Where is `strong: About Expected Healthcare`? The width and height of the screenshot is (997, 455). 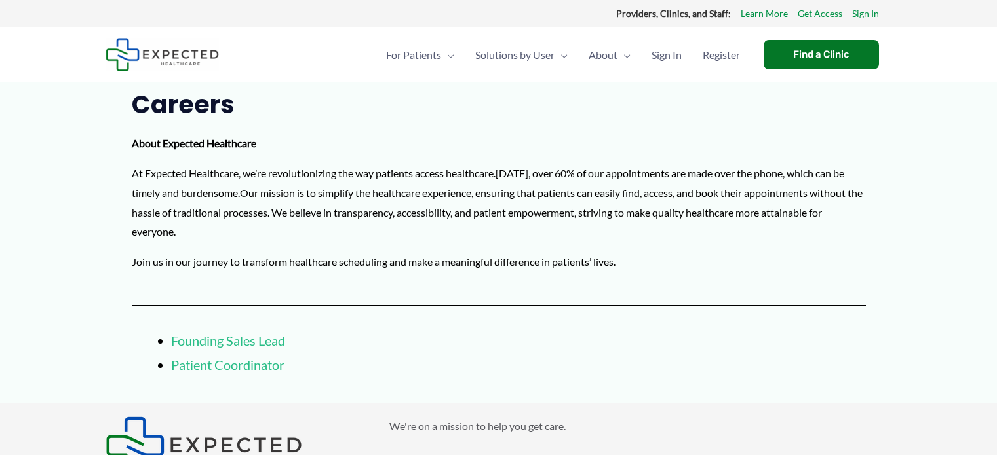 strong: About Expected Healthcare is located at coordinates (194, 143).